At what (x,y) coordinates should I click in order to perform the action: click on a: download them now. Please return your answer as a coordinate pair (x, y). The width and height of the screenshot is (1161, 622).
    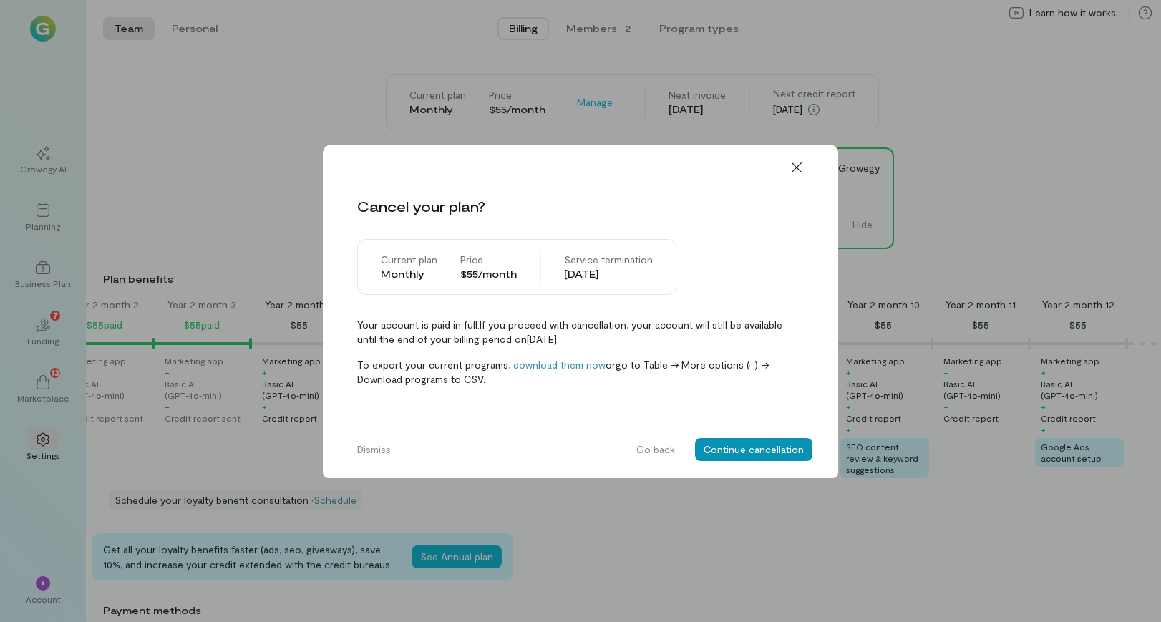
    Looking at the image, I should click on (559, 364).